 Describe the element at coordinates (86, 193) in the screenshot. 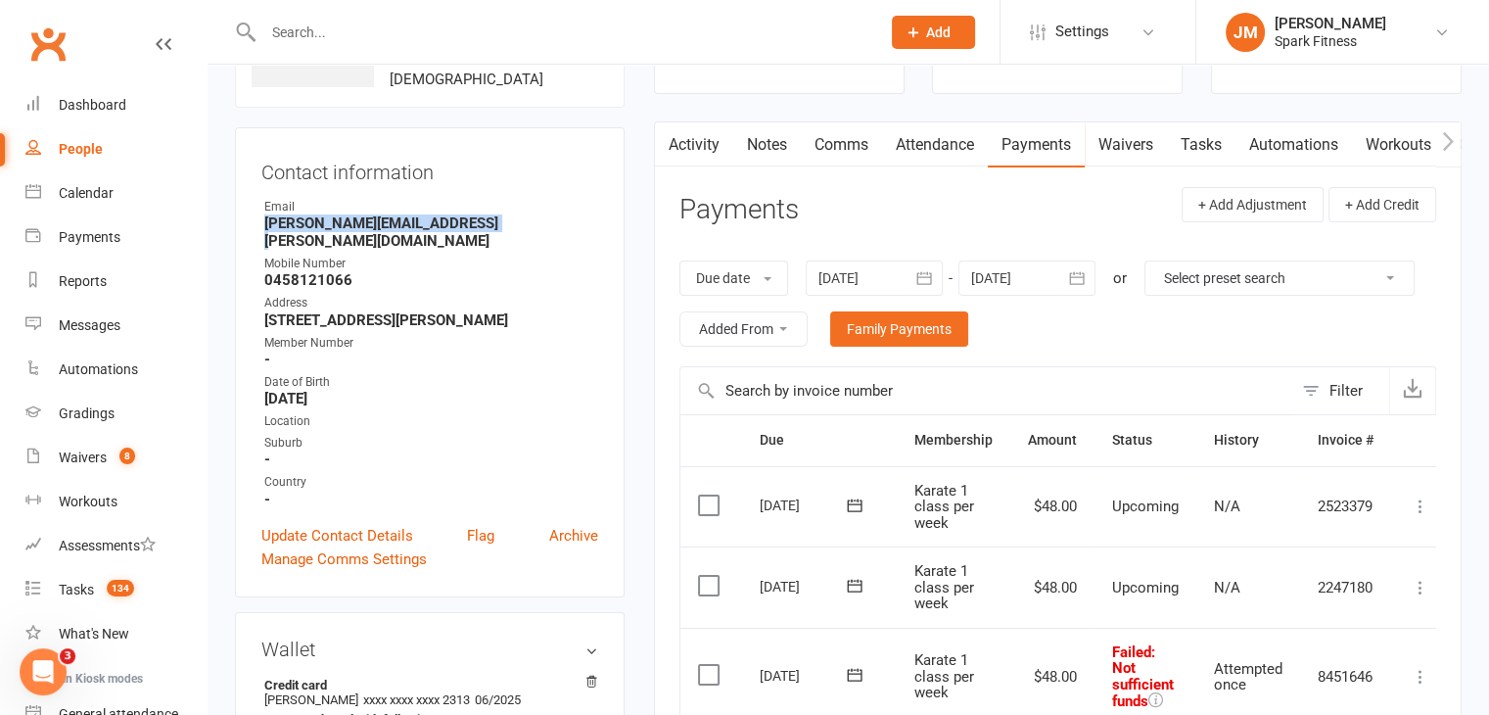

I see `div: Calendar` at that location.